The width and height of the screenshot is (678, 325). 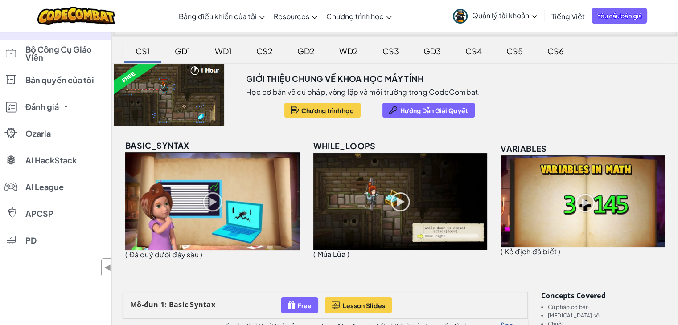 What do you see at coordinates (164, 305) in the screenshot?
I see `span: 1:` at bounding box center [164, 305].